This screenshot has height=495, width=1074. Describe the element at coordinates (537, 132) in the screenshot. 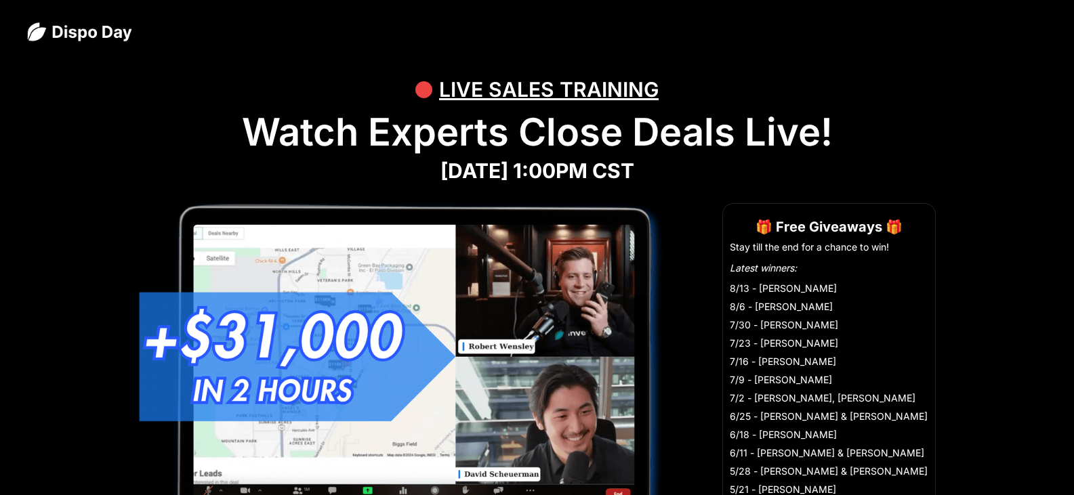

I see `h1: Watch Experts Close Deals Live!` at that location.